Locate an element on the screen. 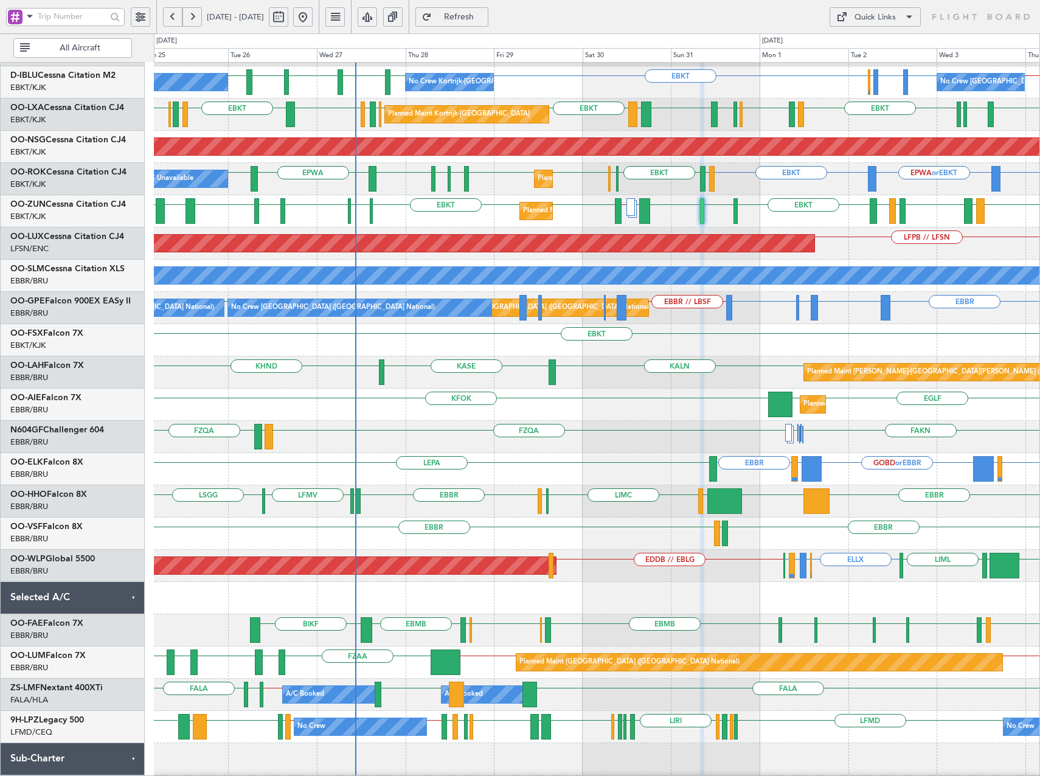 This screenshot has width=1040, height=776. div: Tue 2 is located at coordinates (893, 55).